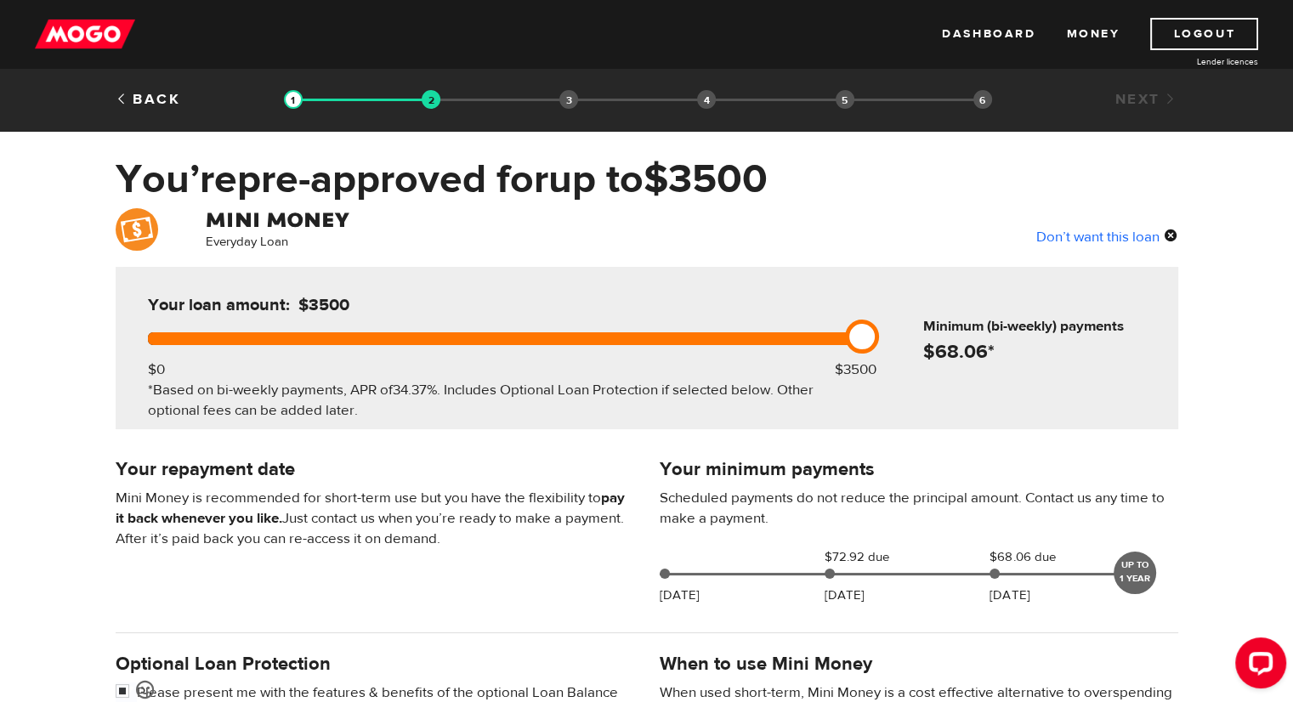 Image resolution: width=1293 pixels, height=702 pixels. I want to click on a: Next, so click(1146, 99).